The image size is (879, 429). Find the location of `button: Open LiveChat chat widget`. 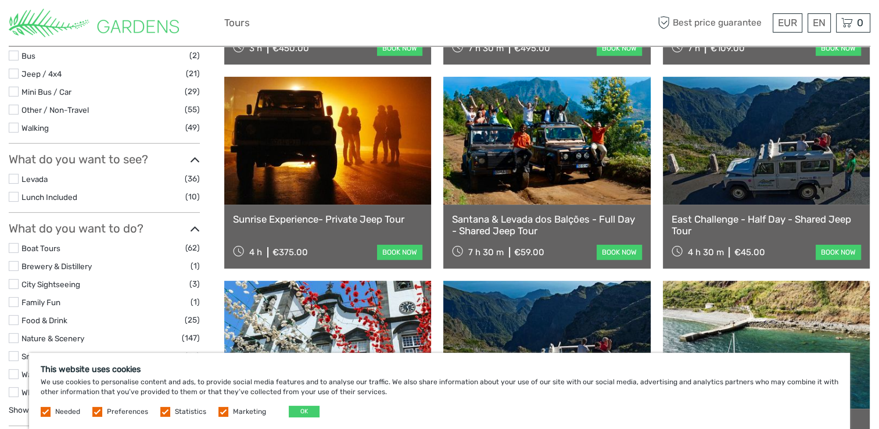

button: Open LiveChat chat widget is located at coordinates (141, 25).